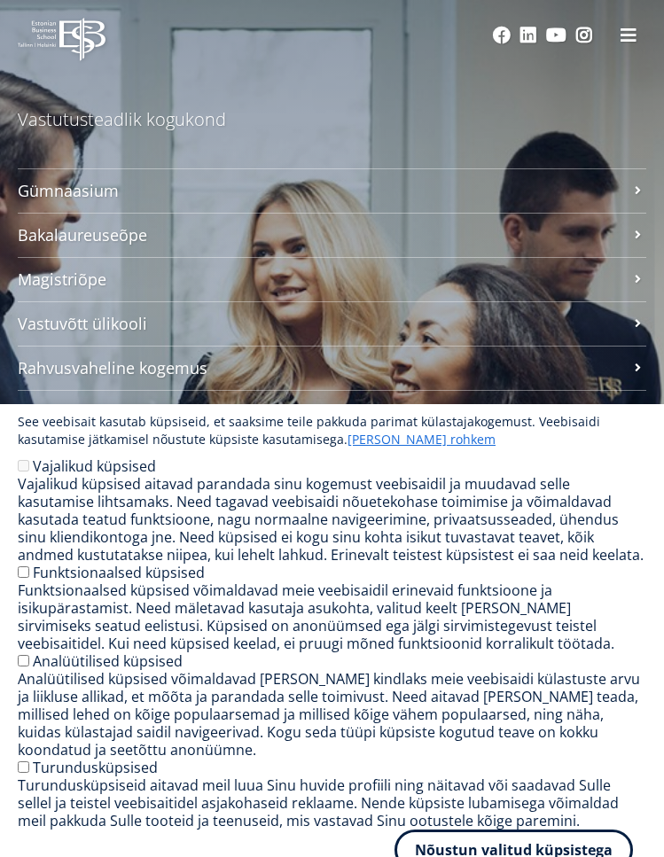  What do you see at coordinates (323, 412) in the screenshot?
I see `span: Teadustöö ja doktoriõpe` at bounding box center [323, 412].